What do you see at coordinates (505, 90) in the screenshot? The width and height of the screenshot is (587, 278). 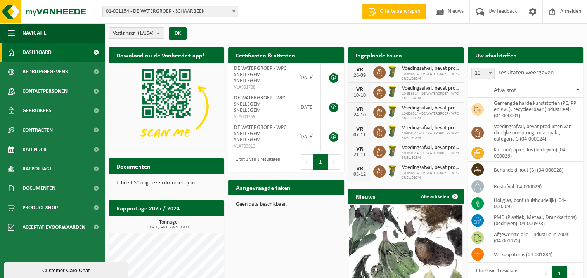 I see `span: Afvalstof` at bounding box center [505, 90].